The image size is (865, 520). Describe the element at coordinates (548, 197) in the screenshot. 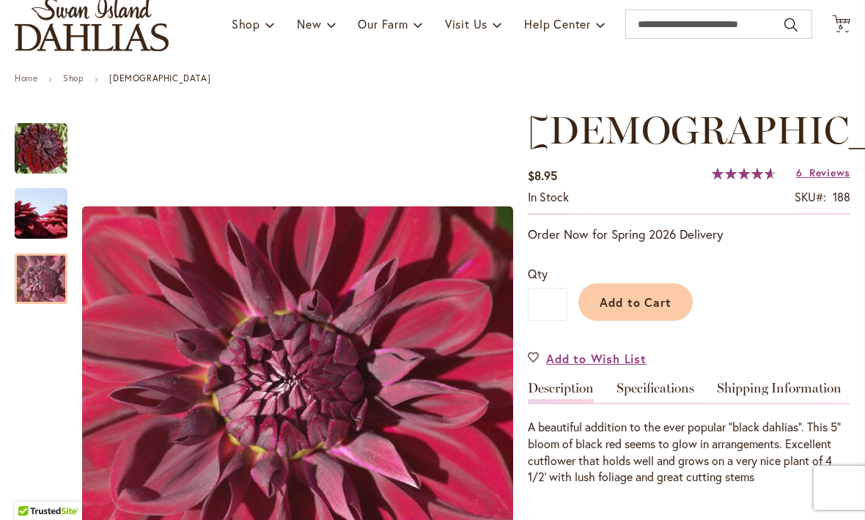

I see `div: Availability` at that location.